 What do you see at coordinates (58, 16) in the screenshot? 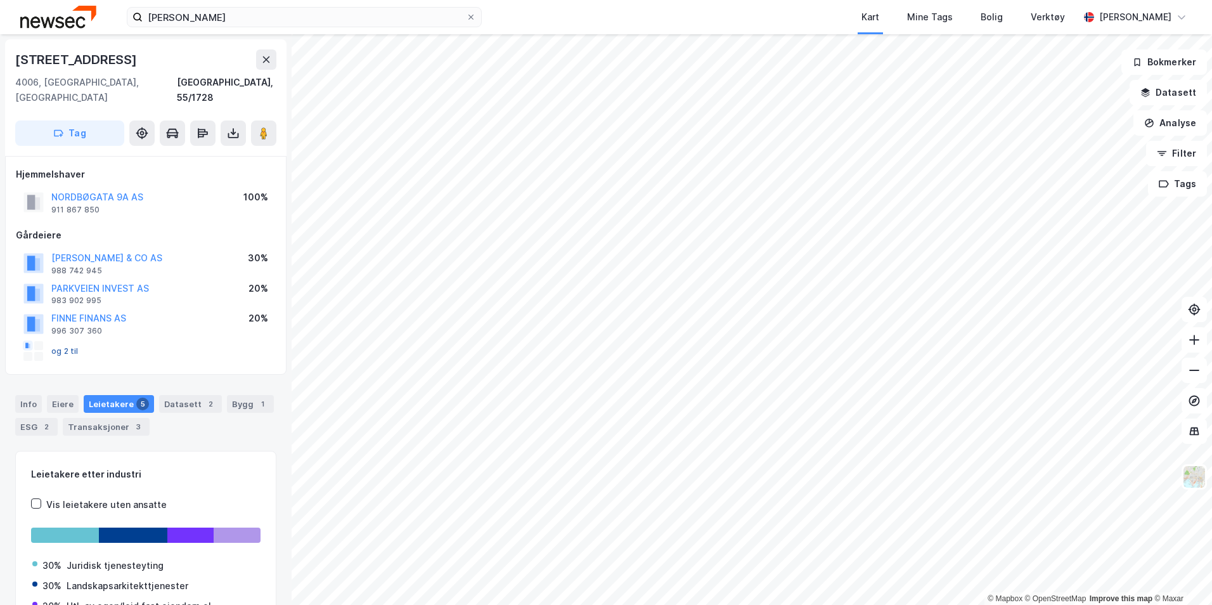
I see `img: newsec-logo.f6e21ccffca1b3a03d2d.png` at bounding box center [58, 16].